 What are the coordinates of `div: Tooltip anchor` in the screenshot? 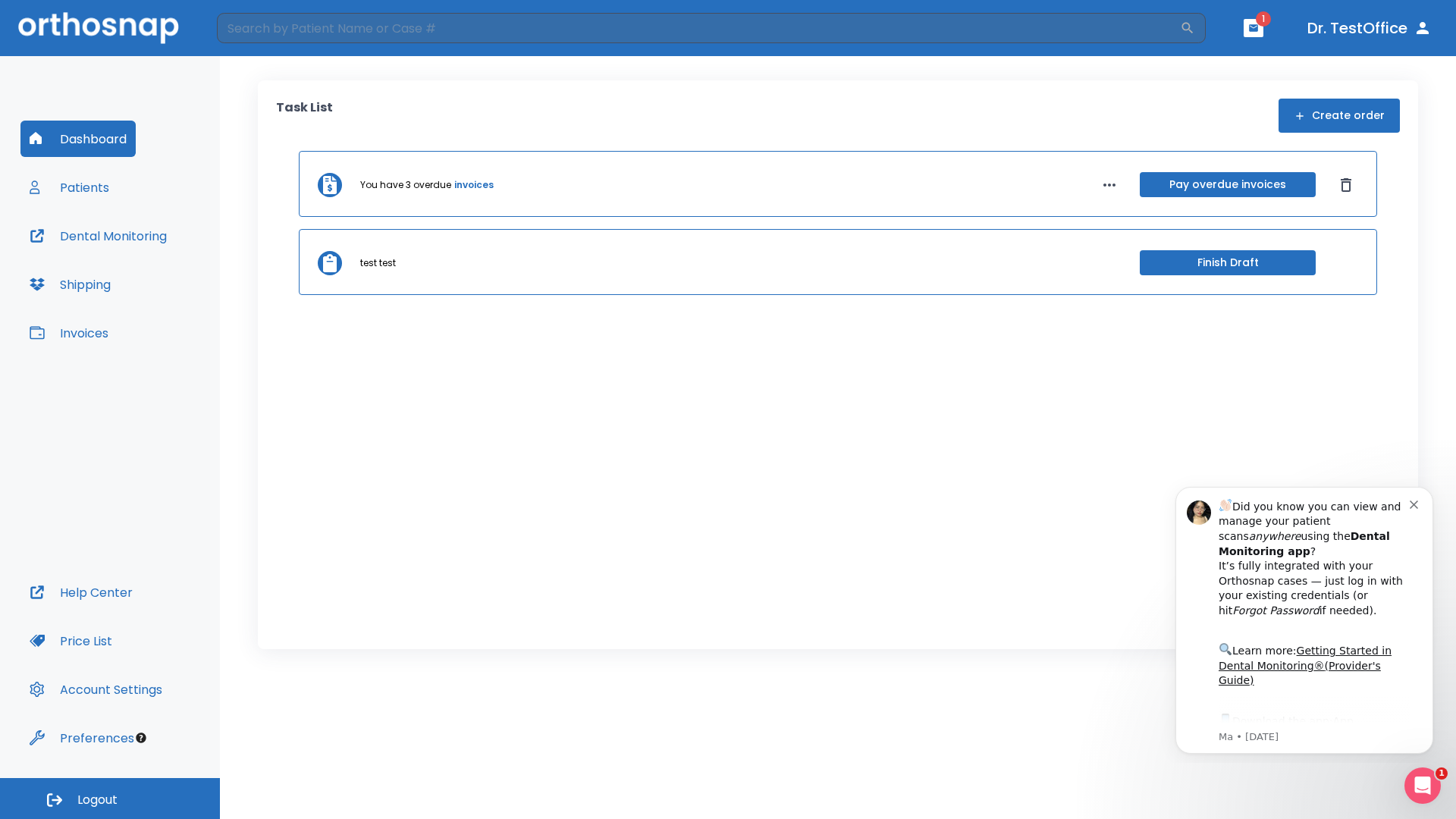 It's located at (141, 738).